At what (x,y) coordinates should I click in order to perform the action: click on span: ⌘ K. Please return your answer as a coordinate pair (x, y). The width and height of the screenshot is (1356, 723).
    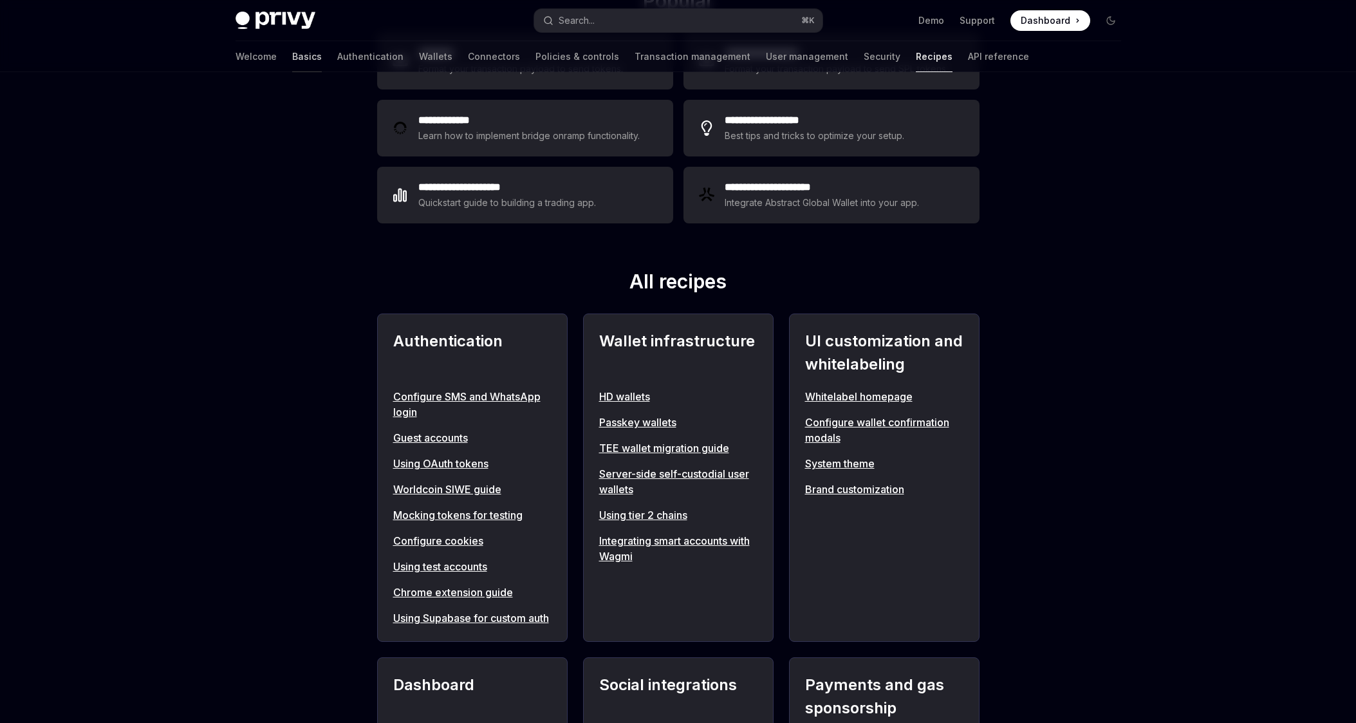
    Looking at the image, I should click on (808, 21).